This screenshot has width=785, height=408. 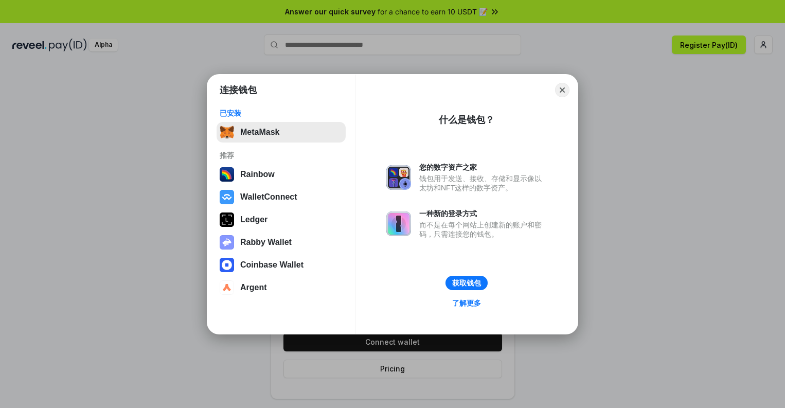 What do you see at coordinates (467, 303) in the screenshot?
I see `div: 了解更多` at bounding box center [467, 303].